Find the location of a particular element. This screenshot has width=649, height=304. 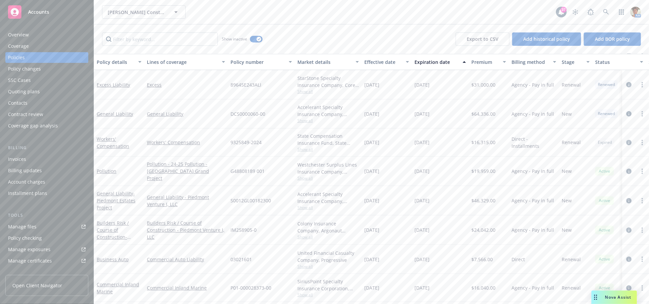

button: Effective date is located at coordinates (386, 62).